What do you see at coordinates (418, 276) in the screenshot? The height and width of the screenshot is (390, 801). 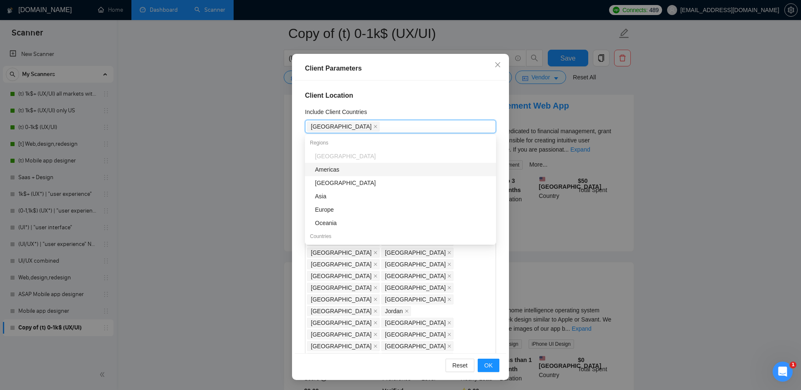 I see `span: Lithuania` at bounding box center [418, 276].